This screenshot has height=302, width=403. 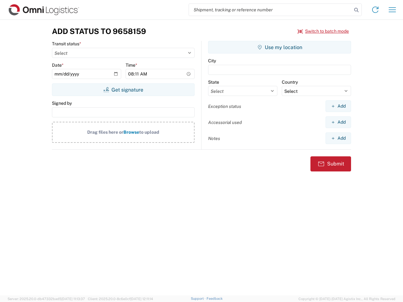 What do you see at coordinates (330, 164) in the screenshot?
I see `button: Submit` at bounding box center [330, 164].